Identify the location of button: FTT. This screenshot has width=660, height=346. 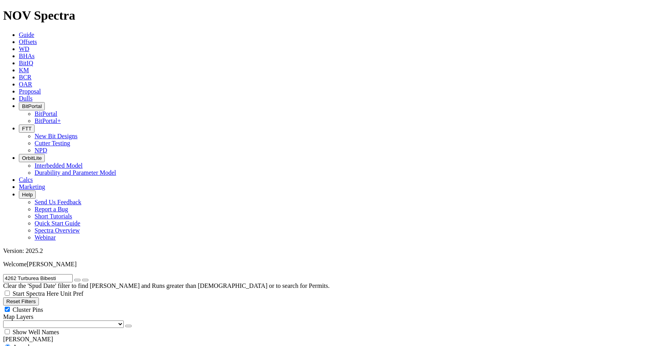
(27, 128).